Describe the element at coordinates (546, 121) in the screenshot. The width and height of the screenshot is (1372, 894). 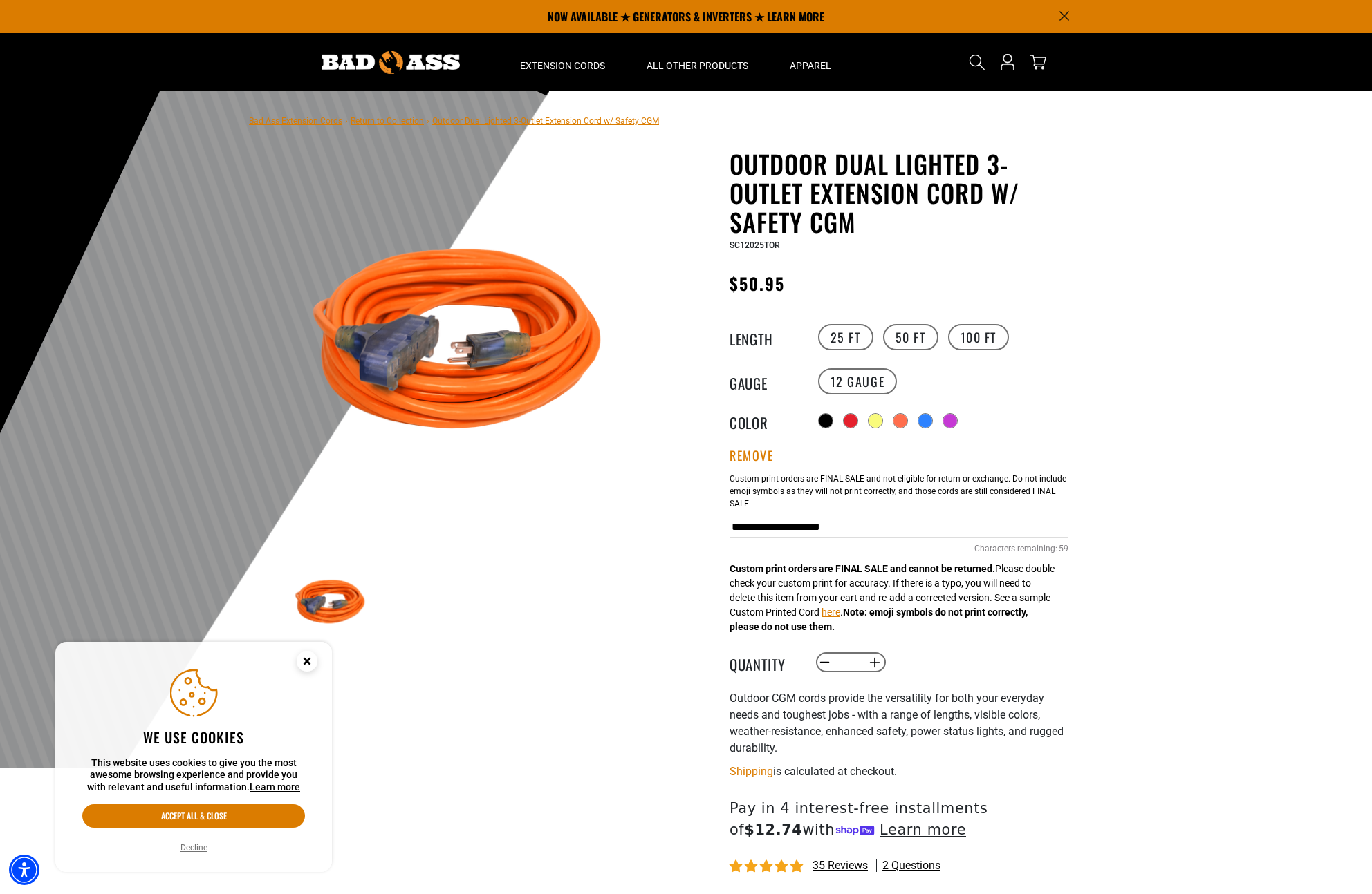
I see `span: Outdoor Dual Lighted 3-Outlet Extension Cord w/ Safety CGM` at that location.